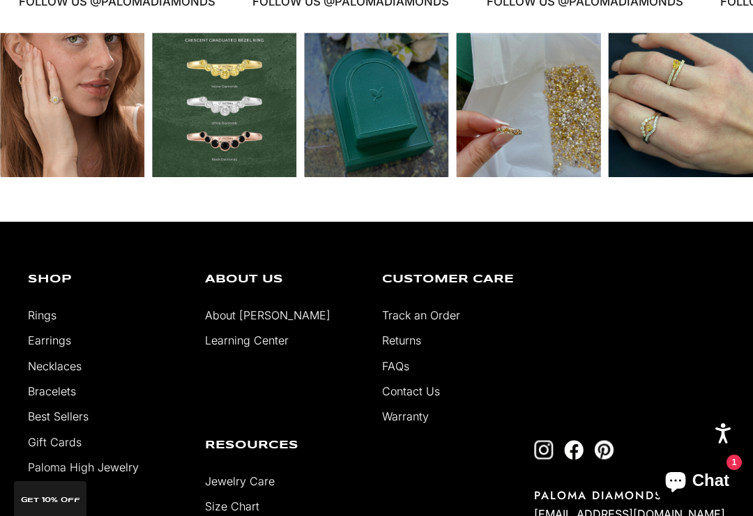 The width and height of the screenshot is (753, 516). What do you see at coordinates (247, 340) in the screenshot?
I see `a: Learning Center` at bounding box center [247, 340].